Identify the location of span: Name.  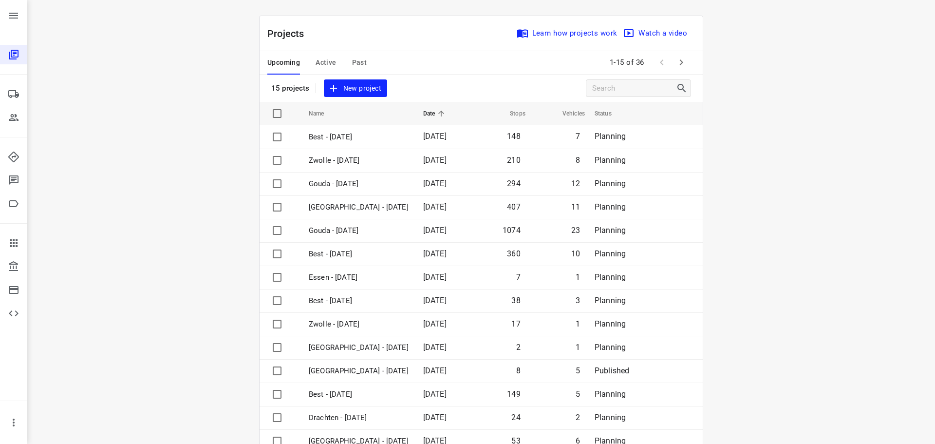
(323, 113).